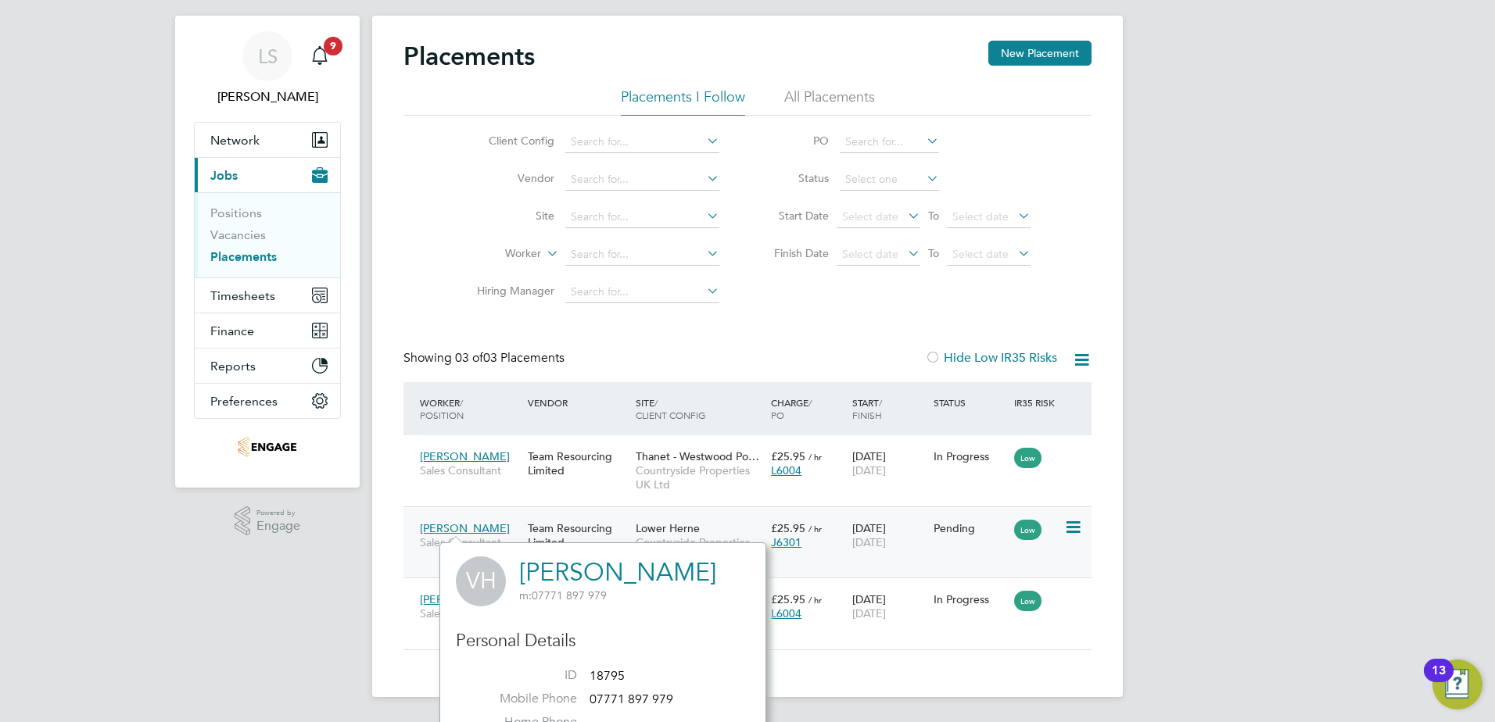 The height and width of the screenshot is (722, 1495). What do you see at coordinates (509, 216) in the screenshot?
I see `label: Site` at bounding box center [509, 216].